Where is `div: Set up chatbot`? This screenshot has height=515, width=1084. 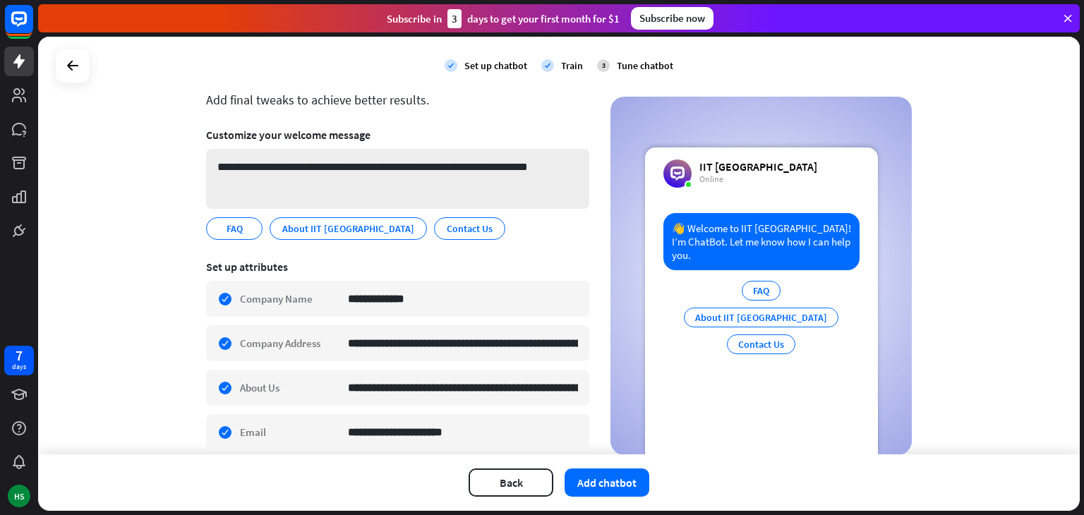
div: Set up chatbot is located at coordinates (495, 66).